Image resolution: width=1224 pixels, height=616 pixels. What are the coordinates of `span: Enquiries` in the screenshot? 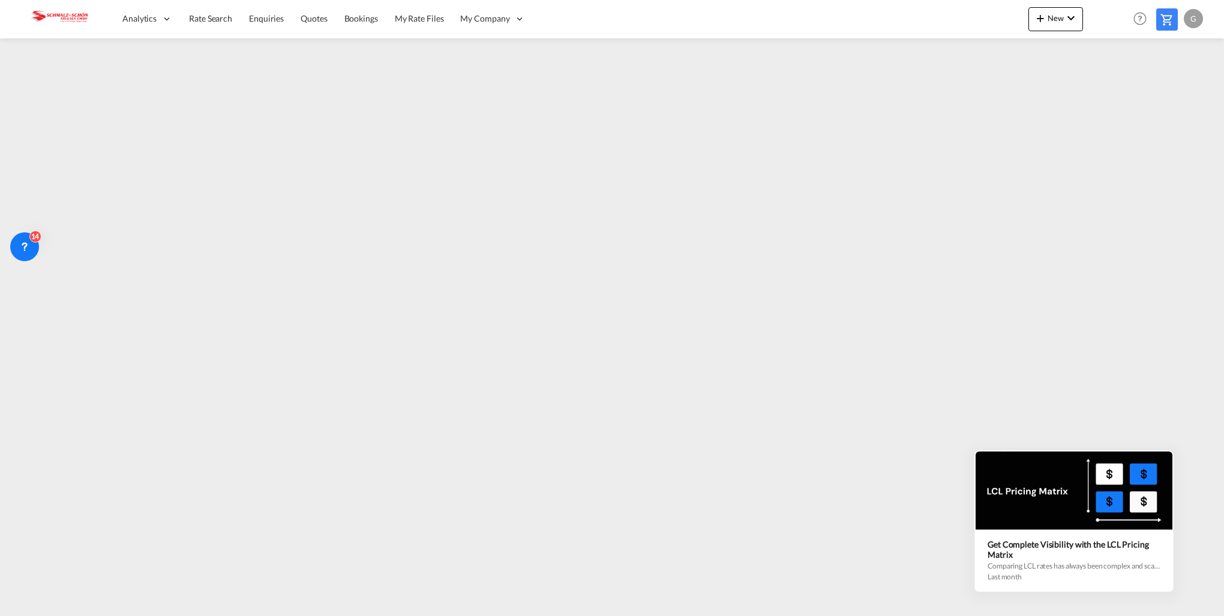 It's located at (266, 18).